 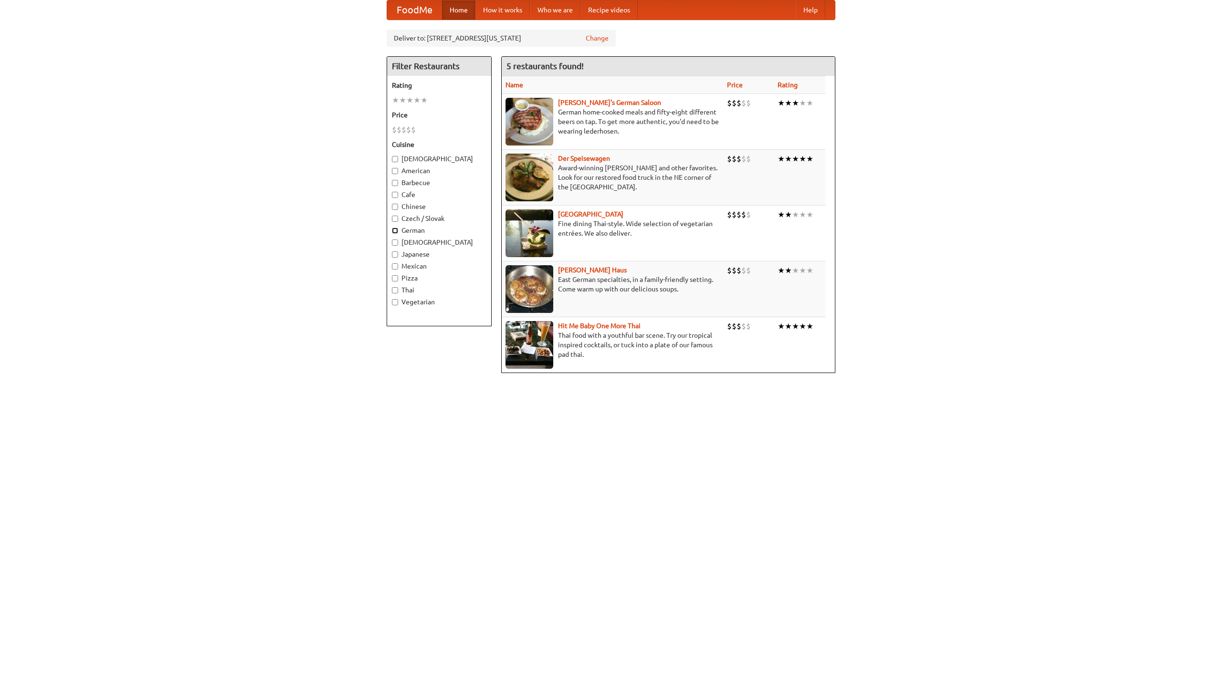 What do you see at coordinates (459, 10) in the screenshot?
I see `a: Home` at bounding box center [459, 10].